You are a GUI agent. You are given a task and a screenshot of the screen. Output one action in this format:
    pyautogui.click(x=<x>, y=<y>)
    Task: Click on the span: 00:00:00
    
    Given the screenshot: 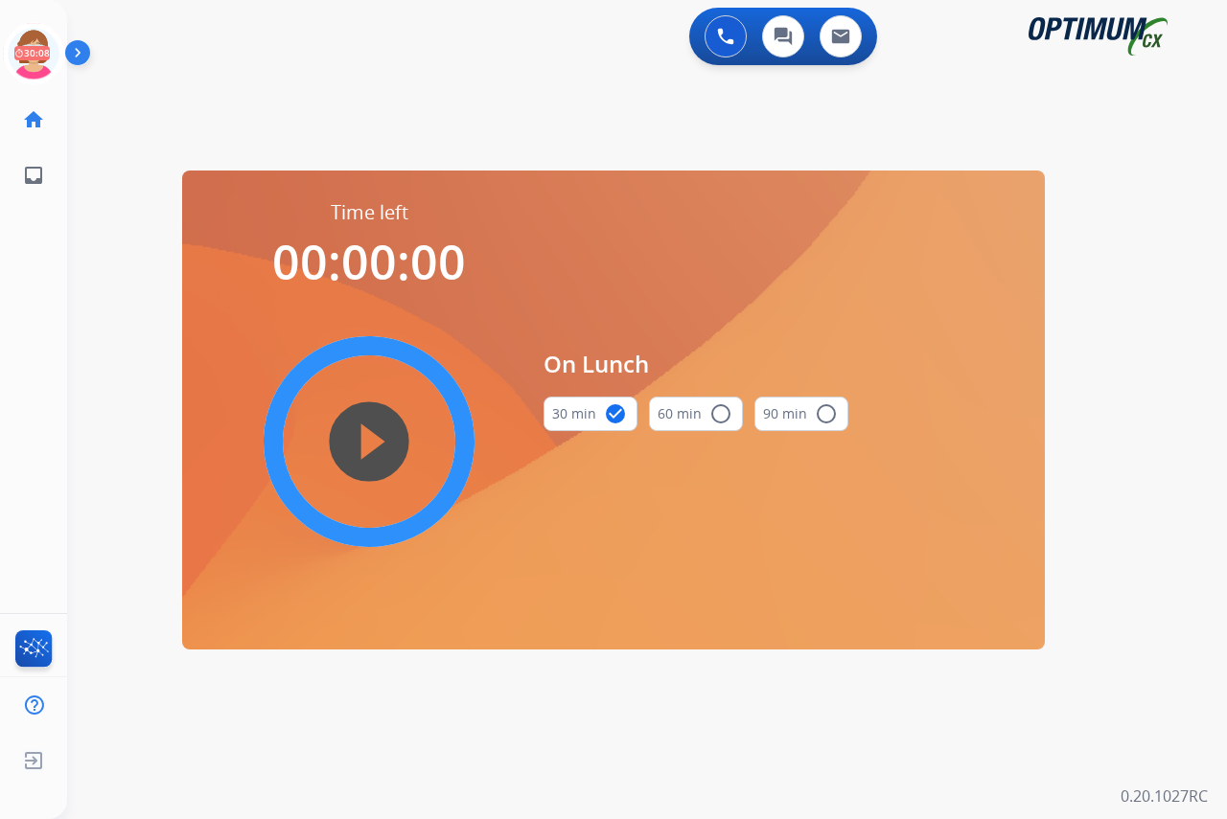 What is the action you would take?
    pyautogui.click(x=369, y=262)
    